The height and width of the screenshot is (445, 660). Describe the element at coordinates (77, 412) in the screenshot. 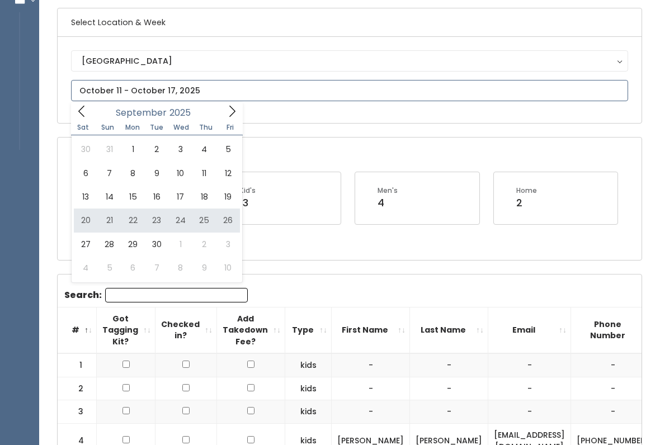

I see `td: 3` at that location.